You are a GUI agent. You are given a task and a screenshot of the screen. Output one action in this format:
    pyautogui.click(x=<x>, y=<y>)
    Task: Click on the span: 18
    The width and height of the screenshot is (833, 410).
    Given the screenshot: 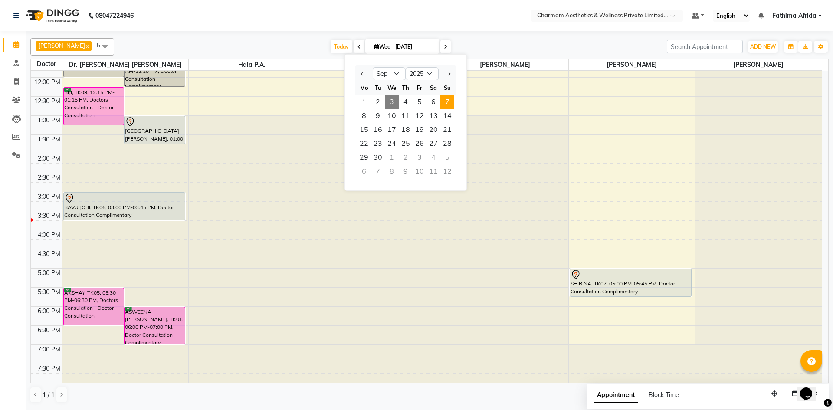 What is the action you would take?
    pyautogui.click(x=405, y=130)
    